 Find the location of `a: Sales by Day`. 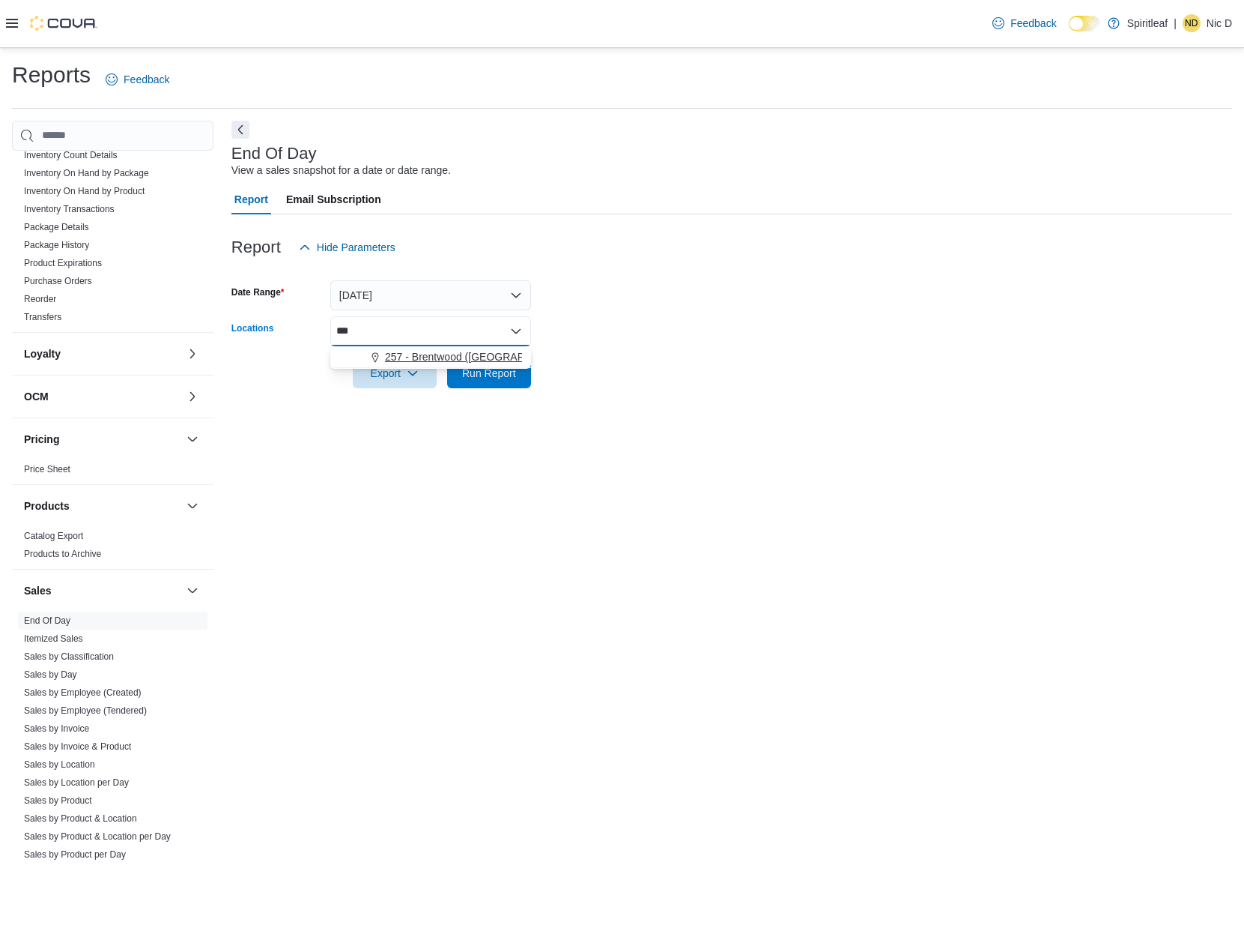

a: Sales by Day is located at coordinates (51, 675).